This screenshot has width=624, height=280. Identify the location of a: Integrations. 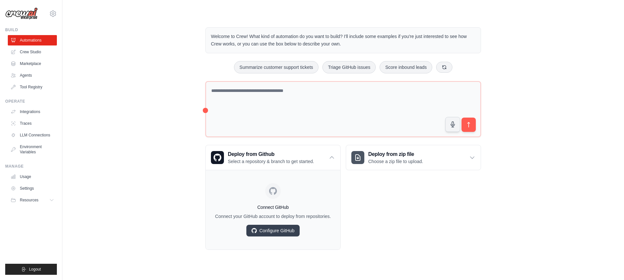
(32, 112).